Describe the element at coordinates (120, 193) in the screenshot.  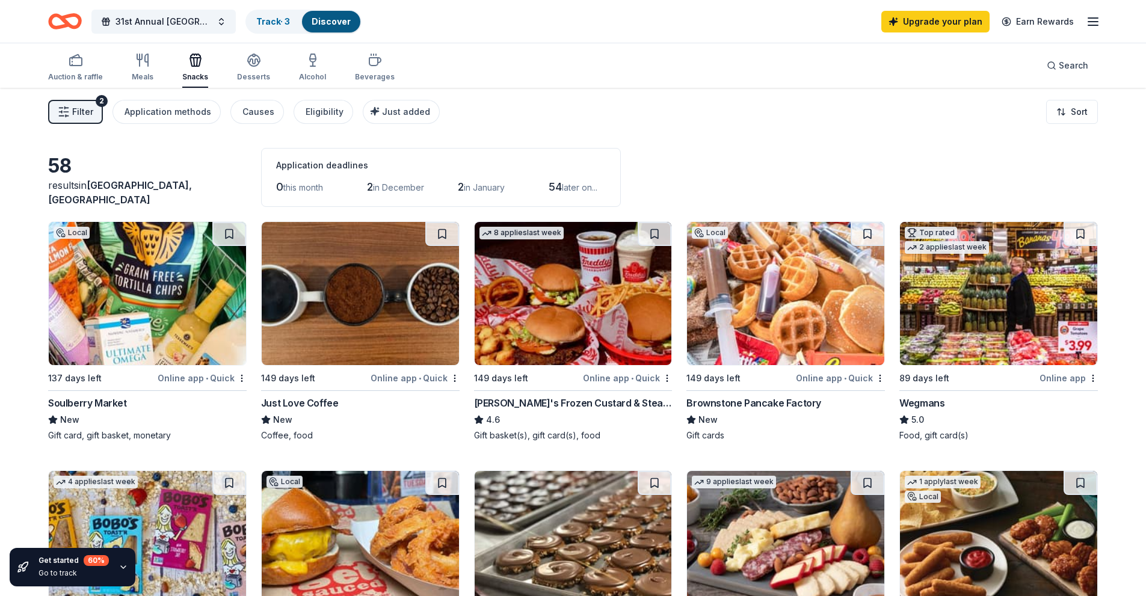
I see `span: in` at that location.